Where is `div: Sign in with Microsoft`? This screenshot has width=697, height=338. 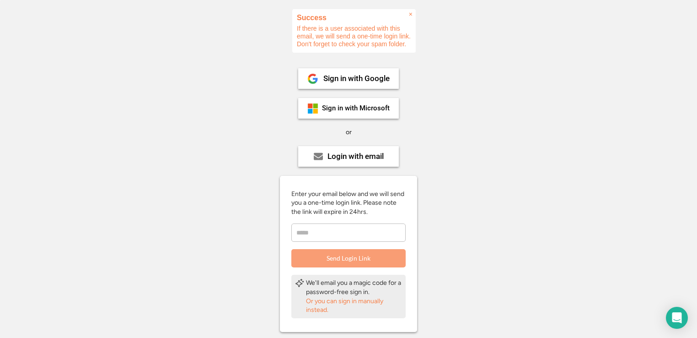 div: Sign in with Microsoft is located at coordinates (356, 108).